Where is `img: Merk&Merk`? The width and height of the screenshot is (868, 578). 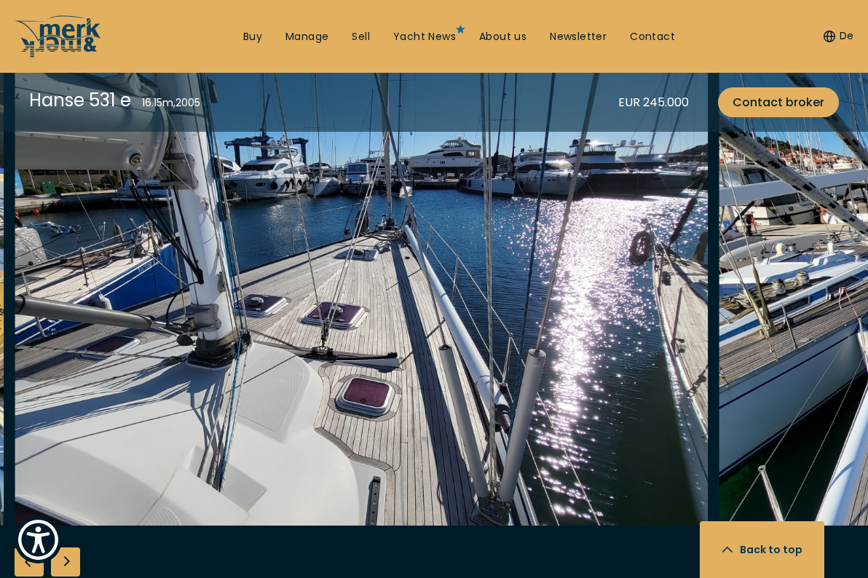 img: Merk&Merk is located at coordinates (361, 293).